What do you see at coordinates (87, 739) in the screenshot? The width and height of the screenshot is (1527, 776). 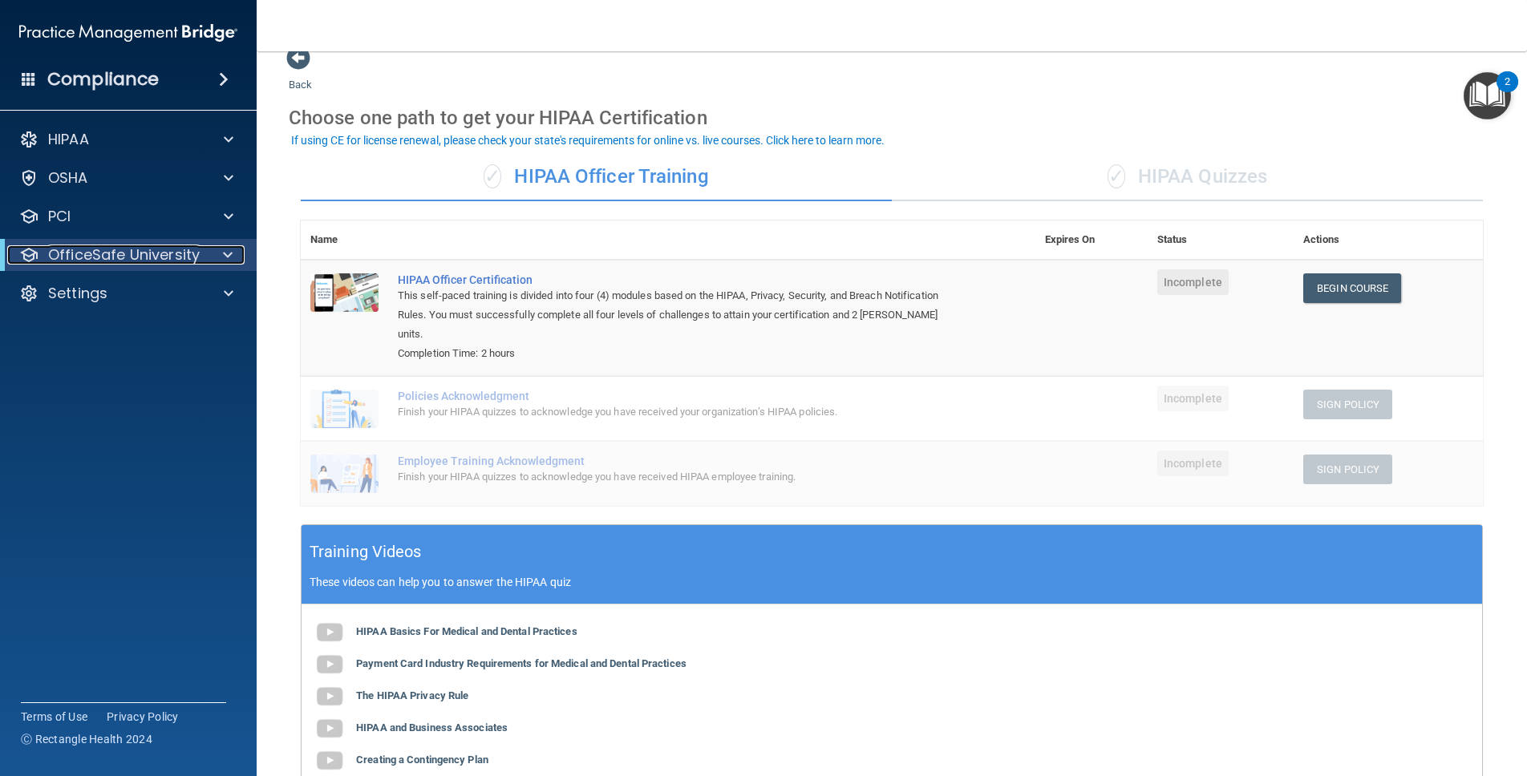 I see `span: Ⓒ Rectangle Health 2024` at bounding box center [87, 739].